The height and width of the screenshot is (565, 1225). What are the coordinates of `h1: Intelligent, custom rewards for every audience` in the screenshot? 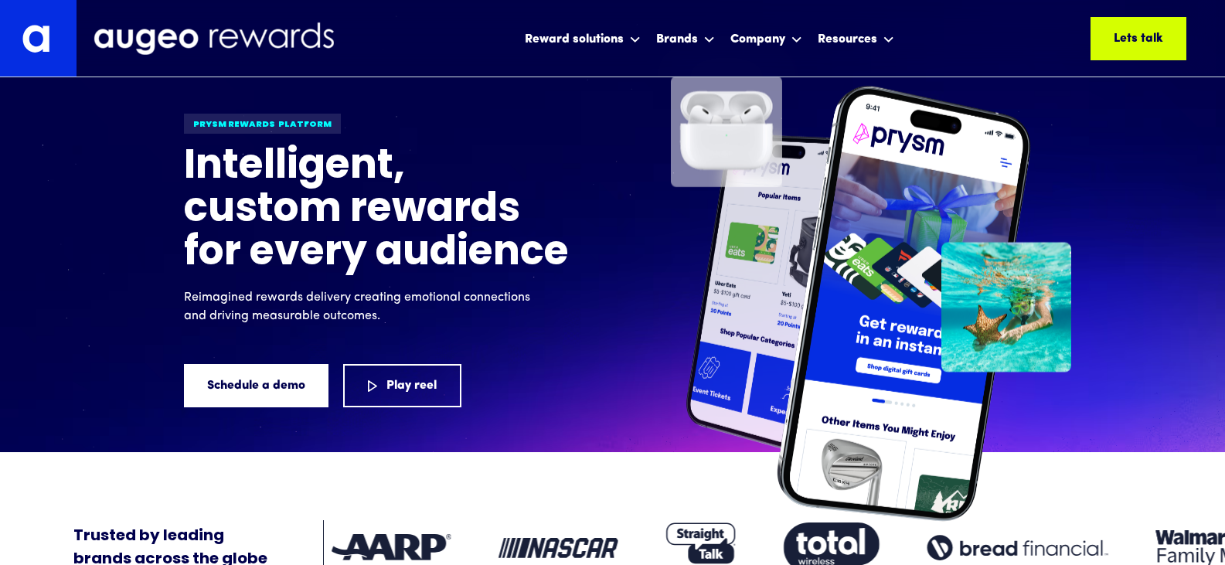 It's located at (377, 211).